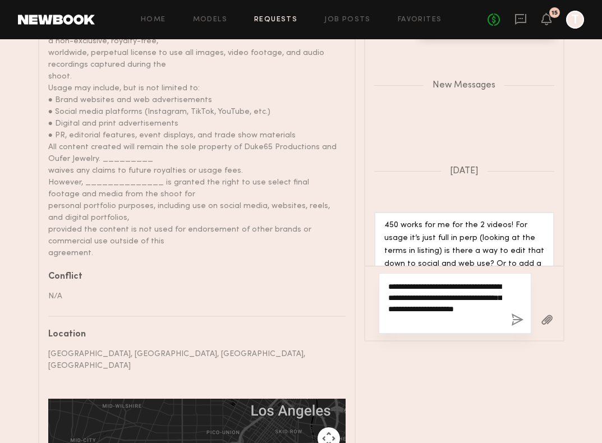  What do you see at coordinates (420, 20) in the screenshot?
I see `a: Favorites` at bounding box center [420, 20].